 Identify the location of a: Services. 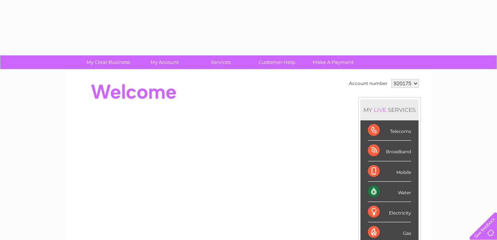
(220, 62).